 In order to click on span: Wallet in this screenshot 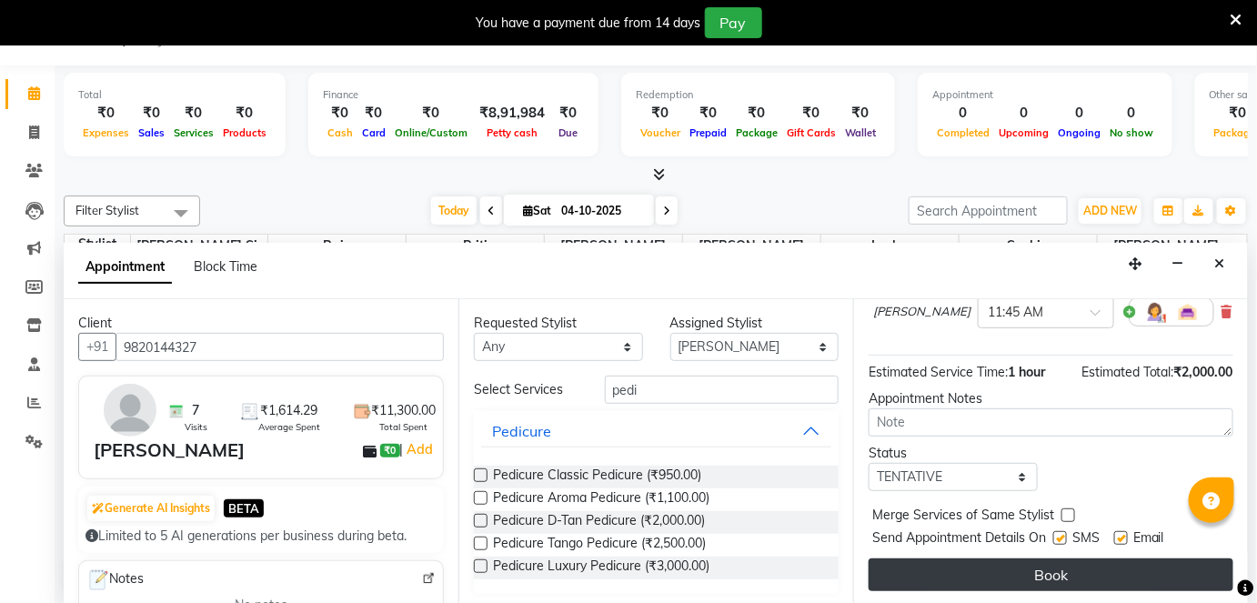, I will do `click(860, 133)`.